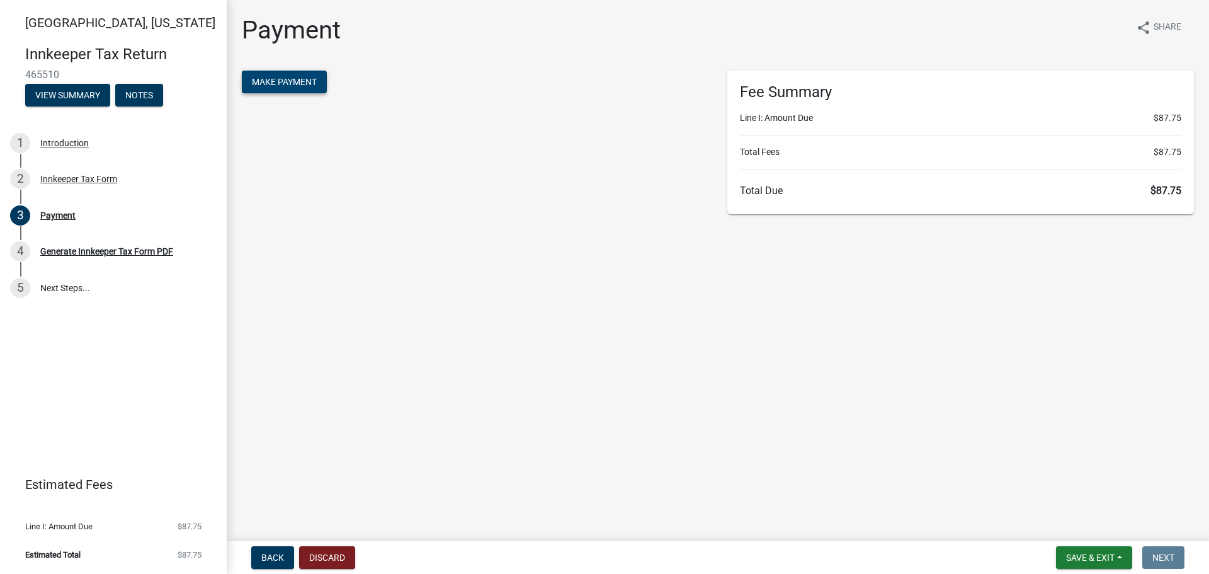 The width and height of the screenshot is (1209, 574). I want to click on button: Save & Exit, so click(1094, 557).